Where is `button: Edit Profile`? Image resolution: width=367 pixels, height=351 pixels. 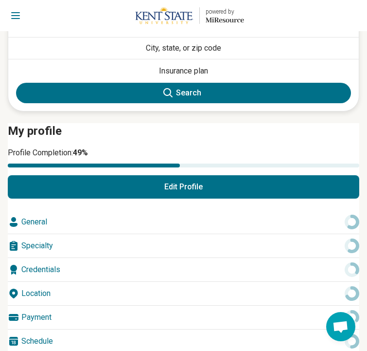 button: Edit Profile is located at coordinates (183, 187).